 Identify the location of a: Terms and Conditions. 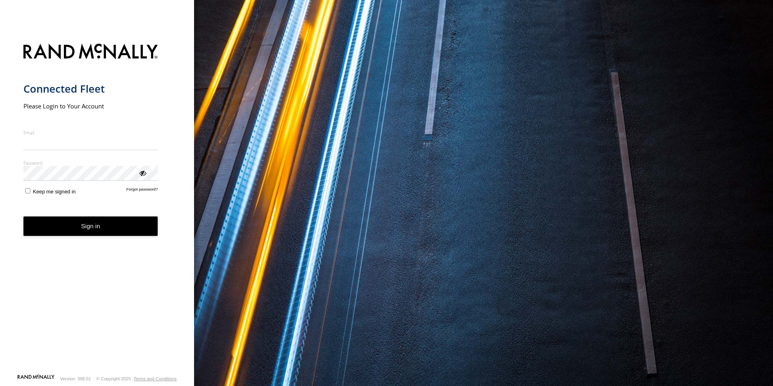
(155, 378).